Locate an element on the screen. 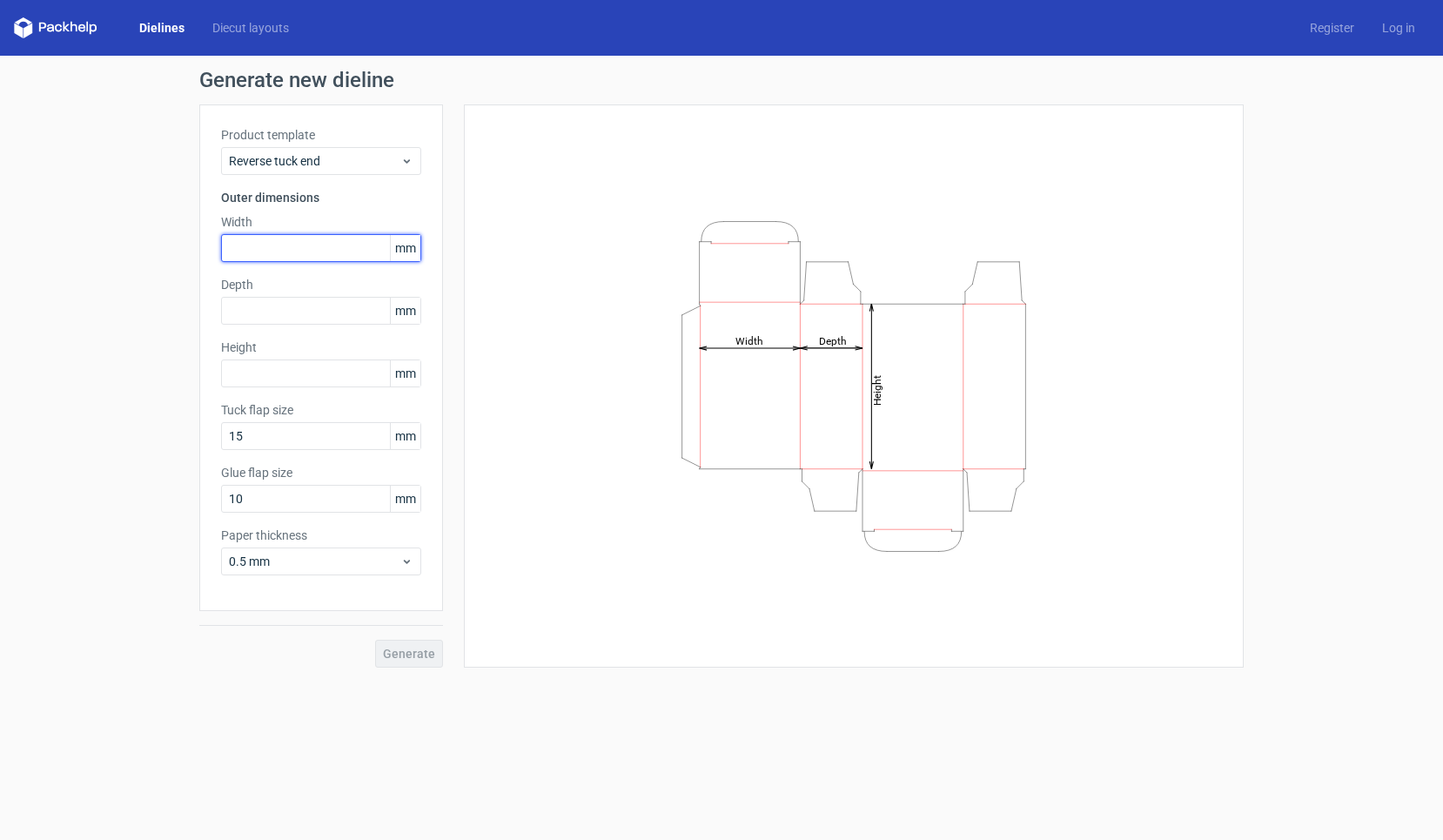  label: Tuck flap size is located at coordinates (321, 410).